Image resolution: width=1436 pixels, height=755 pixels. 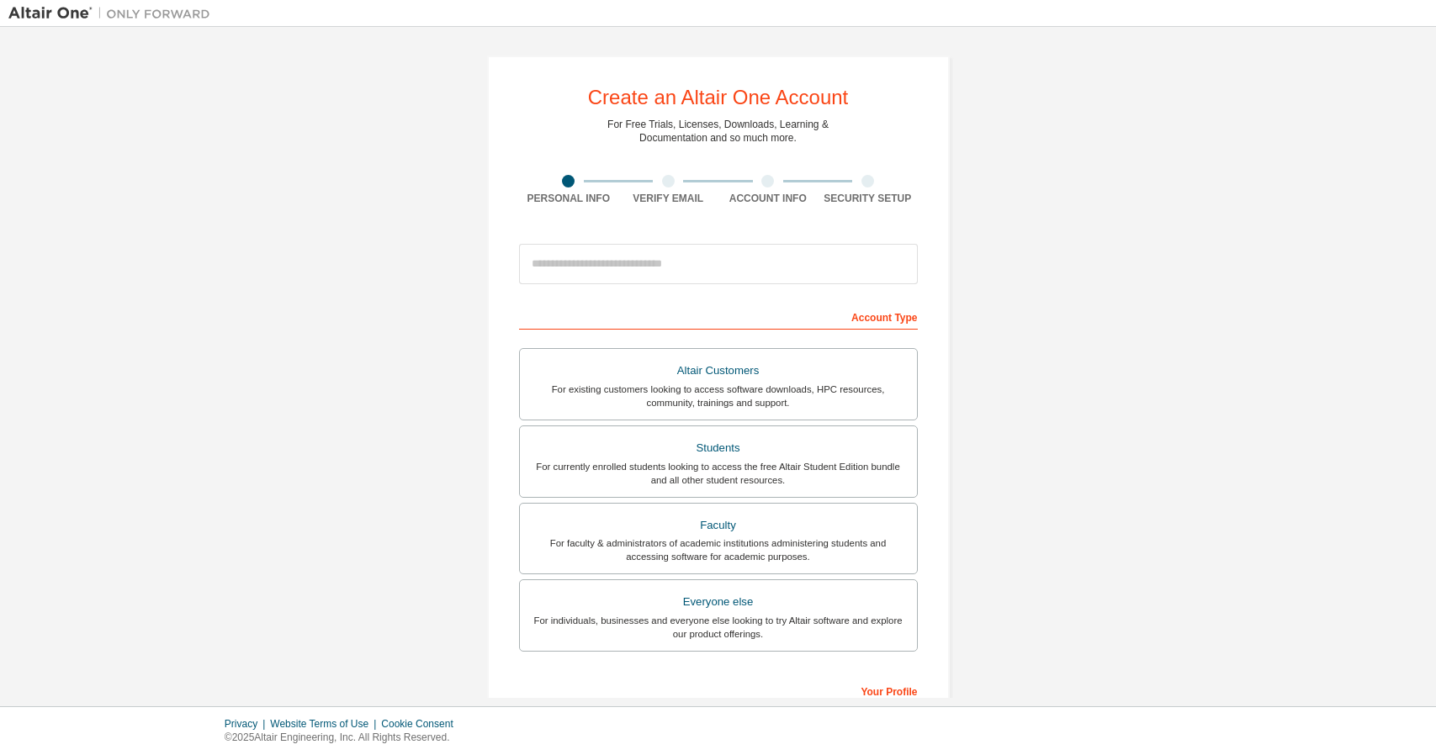 What do you see at coordinates (247, 724) in the screenshot?
I see `div: Privacy` at bounding box center [247, 724].